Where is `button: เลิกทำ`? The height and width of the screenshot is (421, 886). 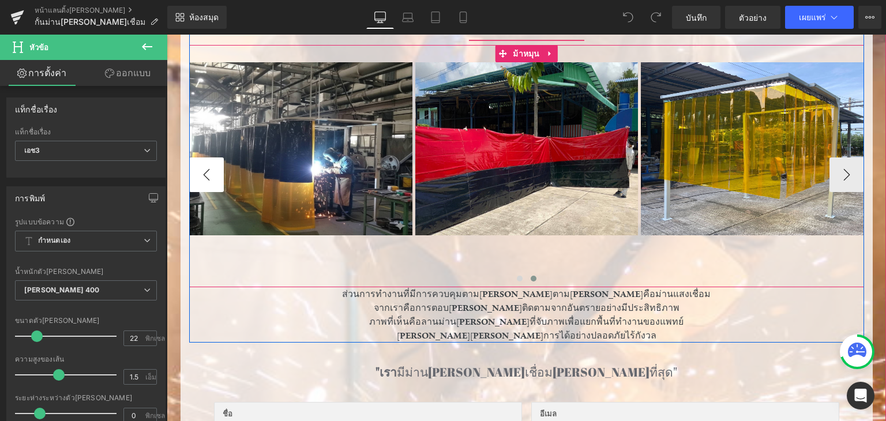 button: เลิกทำ is located at coordinates (628, 17).